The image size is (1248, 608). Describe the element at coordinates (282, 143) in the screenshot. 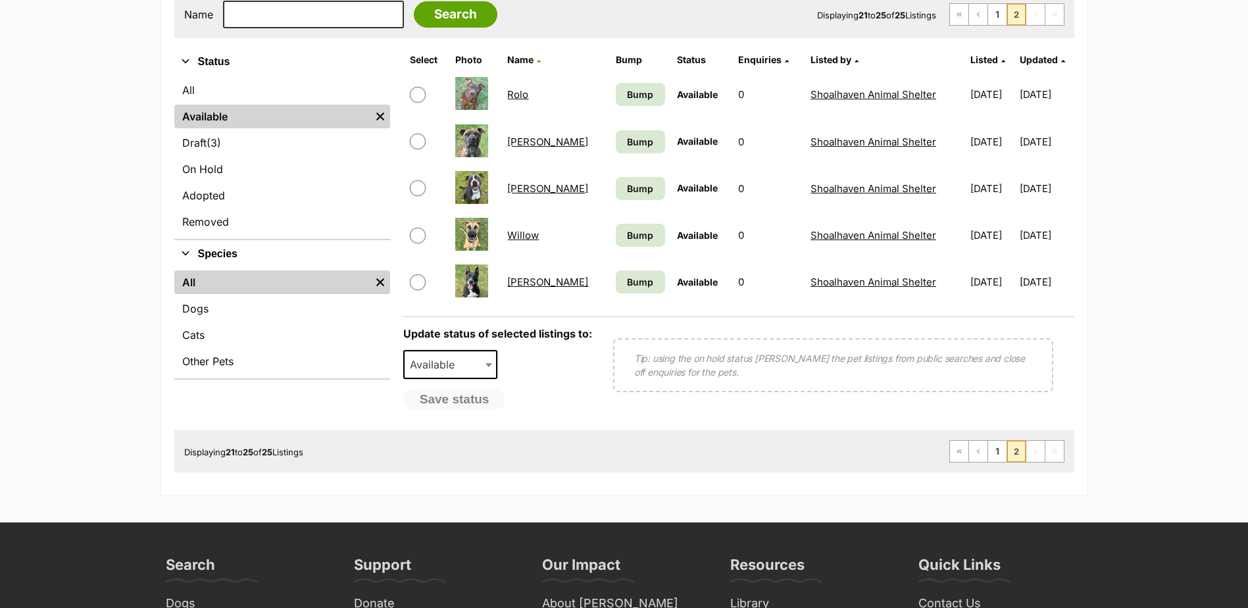

I see `a: Draft` at that location.